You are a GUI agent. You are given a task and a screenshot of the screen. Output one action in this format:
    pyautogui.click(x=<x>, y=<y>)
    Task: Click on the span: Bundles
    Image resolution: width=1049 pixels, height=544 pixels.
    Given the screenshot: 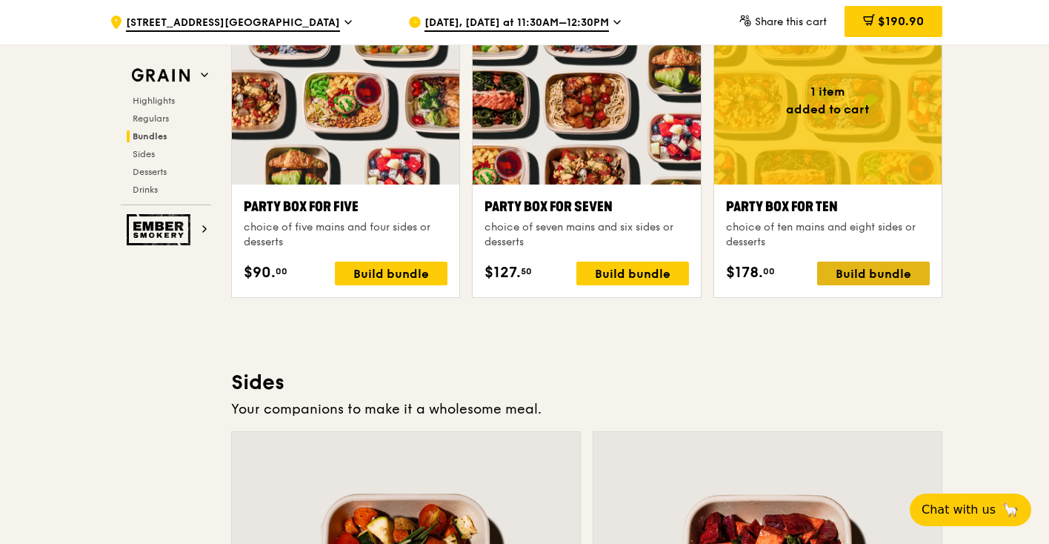 What is the action you would take?
    pyautogui.click(x=150, y=136)
    